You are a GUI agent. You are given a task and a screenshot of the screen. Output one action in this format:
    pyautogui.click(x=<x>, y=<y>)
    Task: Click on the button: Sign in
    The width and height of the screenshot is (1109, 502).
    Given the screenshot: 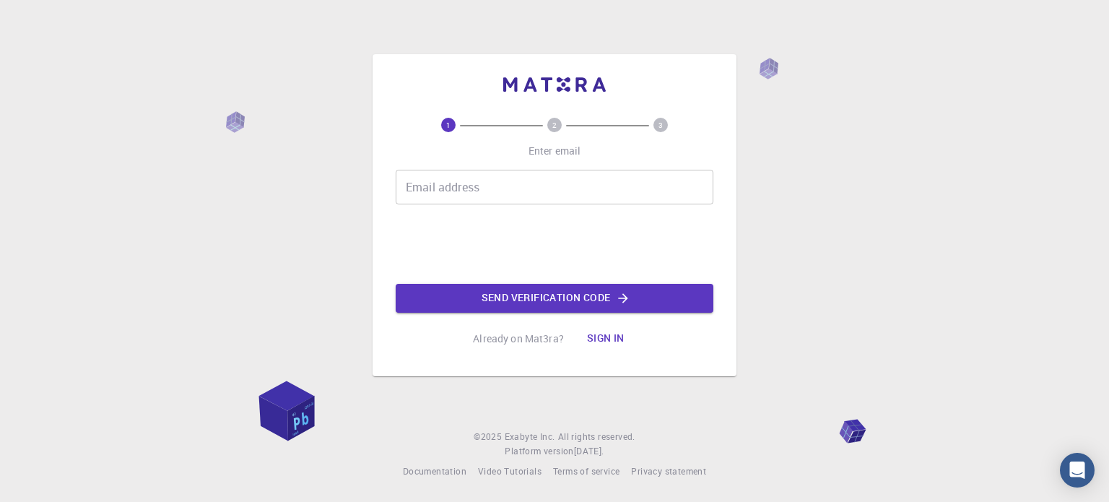 What is the action you would take?
    pyautogui.click(x=606, y=339)
    